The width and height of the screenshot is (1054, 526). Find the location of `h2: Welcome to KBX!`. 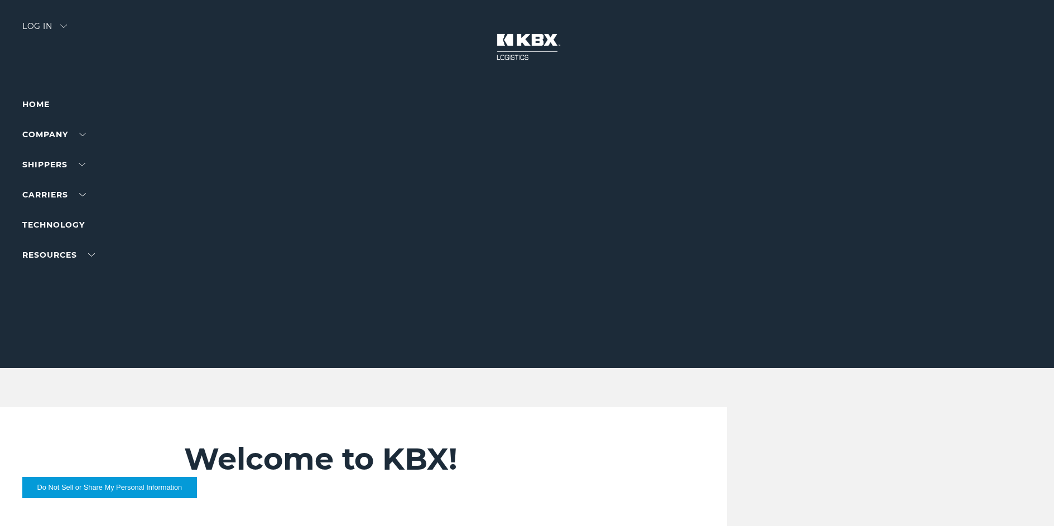

h2: Welcome to KBX! is located at coordinates (421, 459).